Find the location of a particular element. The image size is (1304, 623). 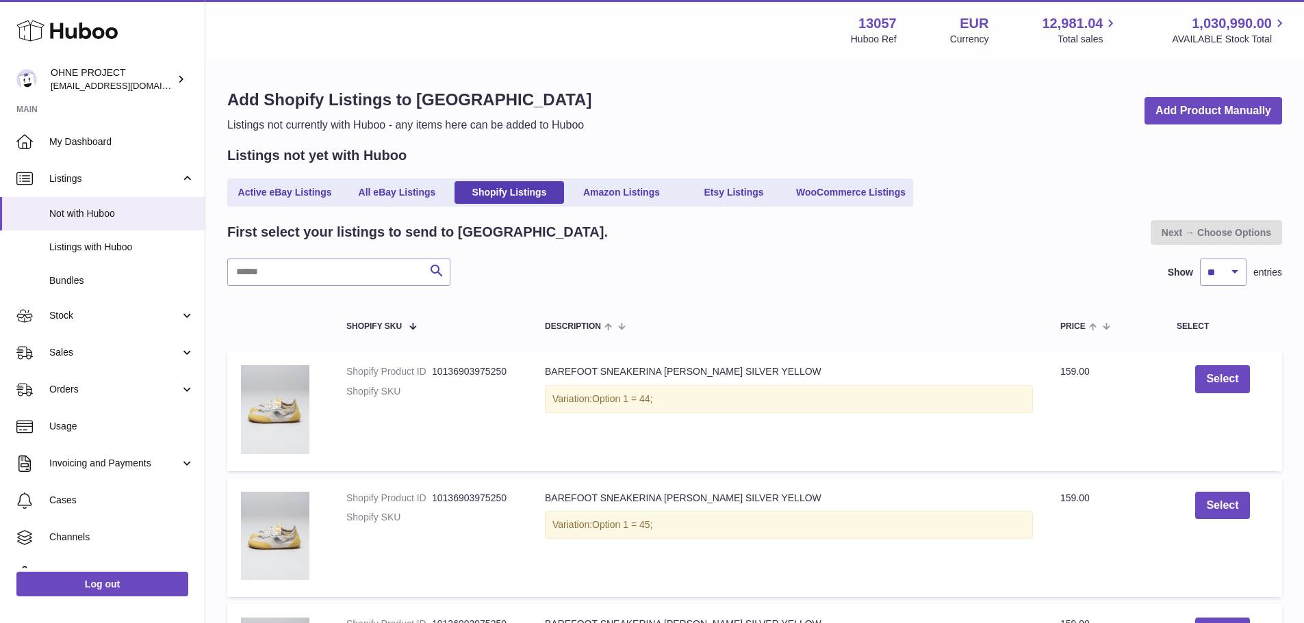

span: Total sales is located at coordinates (1087, 39).